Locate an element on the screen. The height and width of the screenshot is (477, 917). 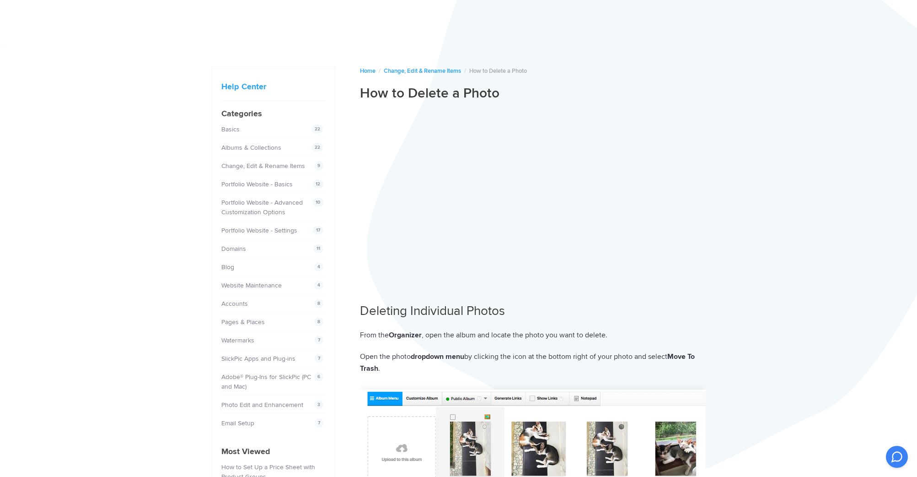
a: Photo Edit and Enhancement is located at coordinates (262, 404).